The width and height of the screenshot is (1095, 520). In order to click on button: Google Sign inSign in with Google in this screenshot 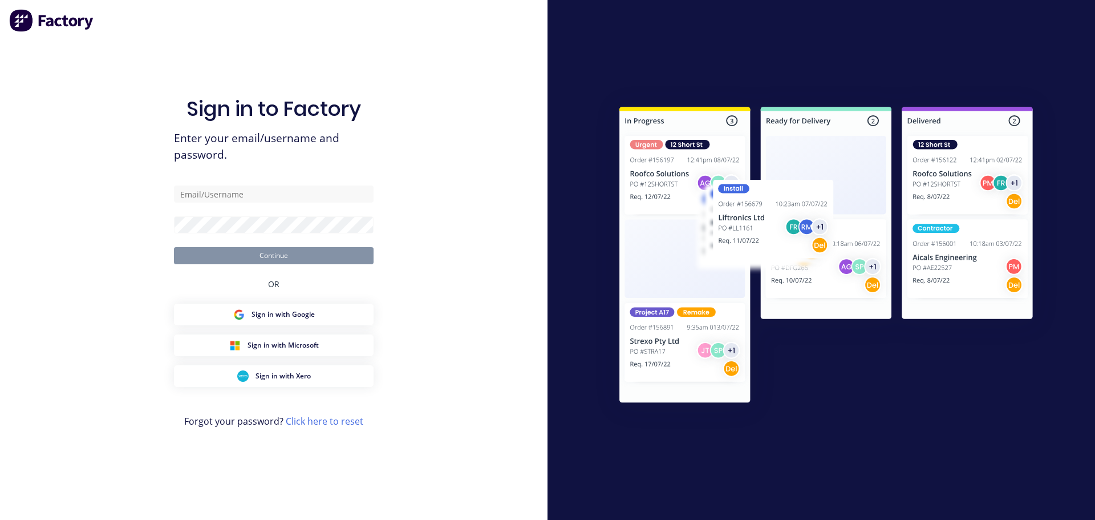, I will do `click(274, 314)`.